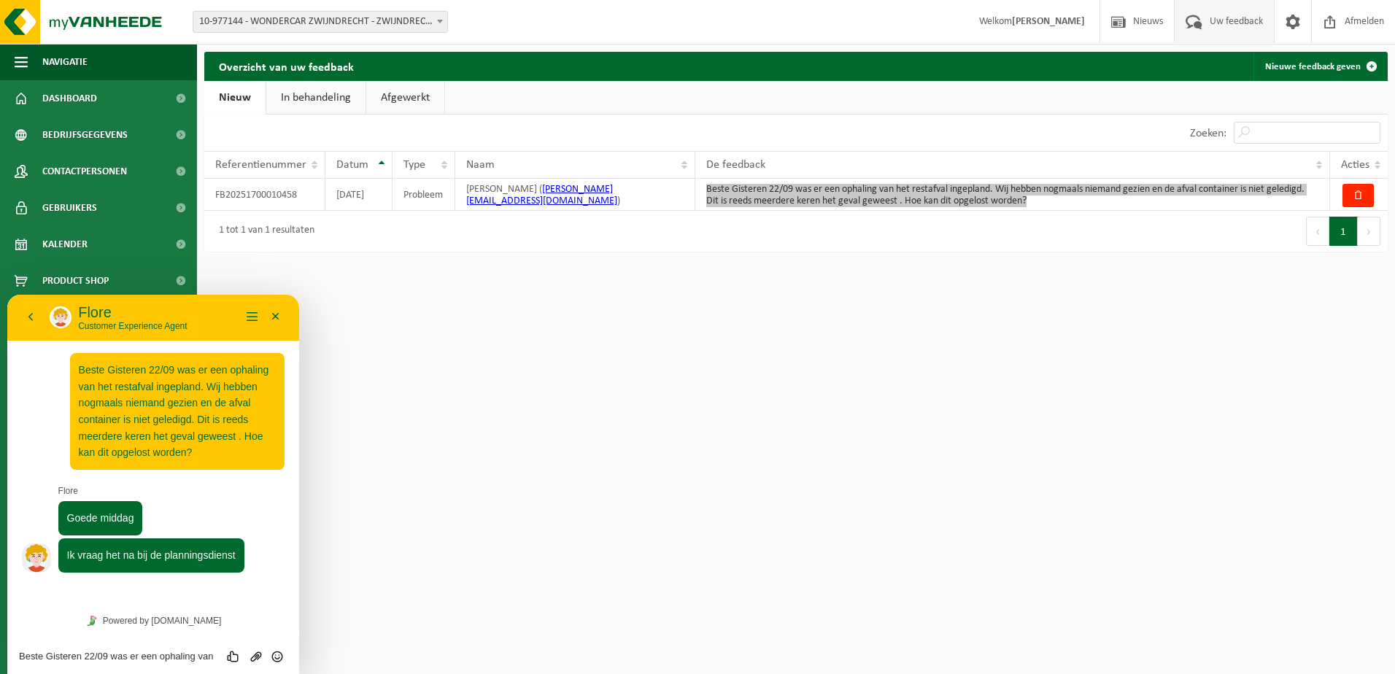 Image resolution: width=1395 pixels, height=674 pixels. Describe the element at coordinates (93, 223) in the screenshot. I see `span: Goede middag` at that location.